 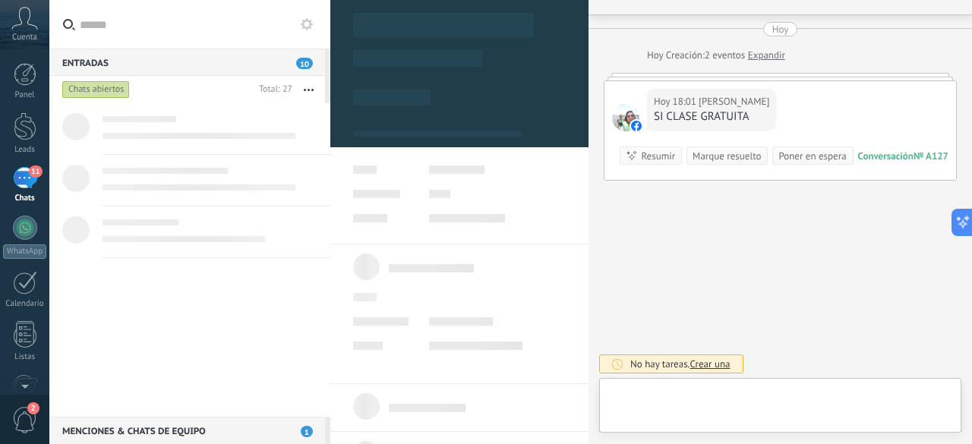 What do you see at coordinates (931, 156) in the screenshot?
I see `div: № A127` at bounding box center [931, 156].